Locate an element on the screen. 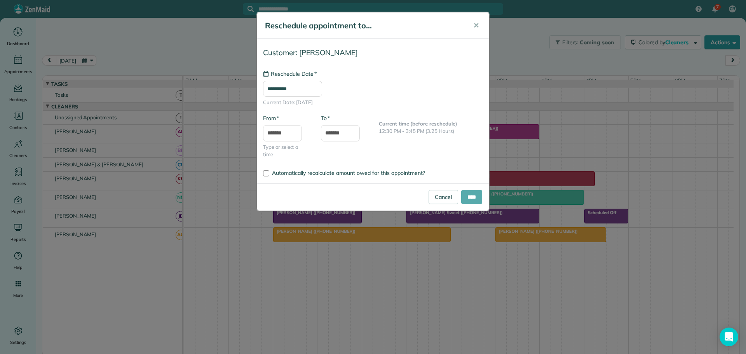  h5: Reschedule appointment to... is located at coordinates (363, 26).